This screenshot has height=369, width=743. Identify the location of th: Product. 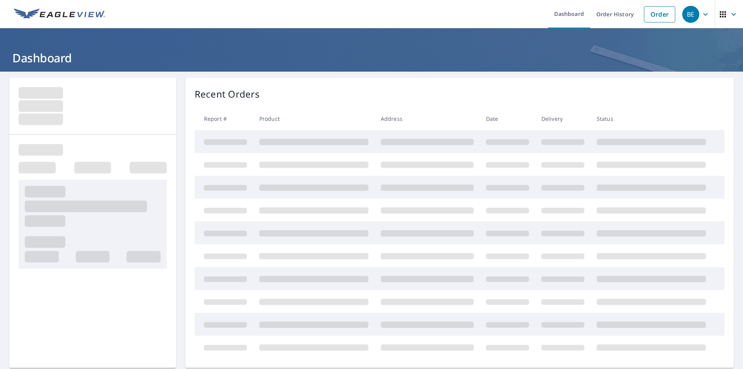
(314, 118).